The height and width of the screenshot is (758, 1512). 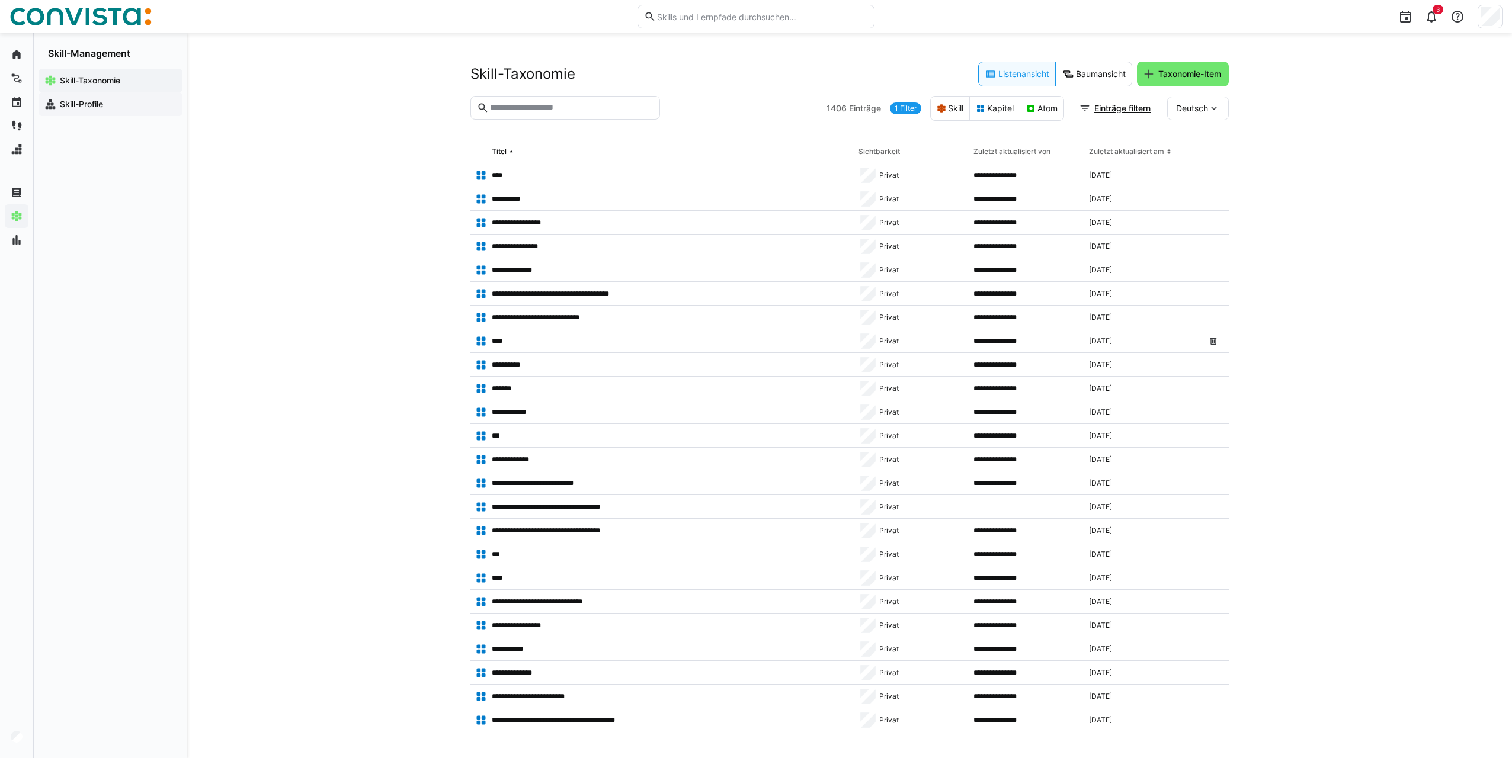 What do you see at coordinates (1126, 152) in the screenshot?
I see `div: Zuletzt aktualisiert am` at bounding box center [1126, 152].